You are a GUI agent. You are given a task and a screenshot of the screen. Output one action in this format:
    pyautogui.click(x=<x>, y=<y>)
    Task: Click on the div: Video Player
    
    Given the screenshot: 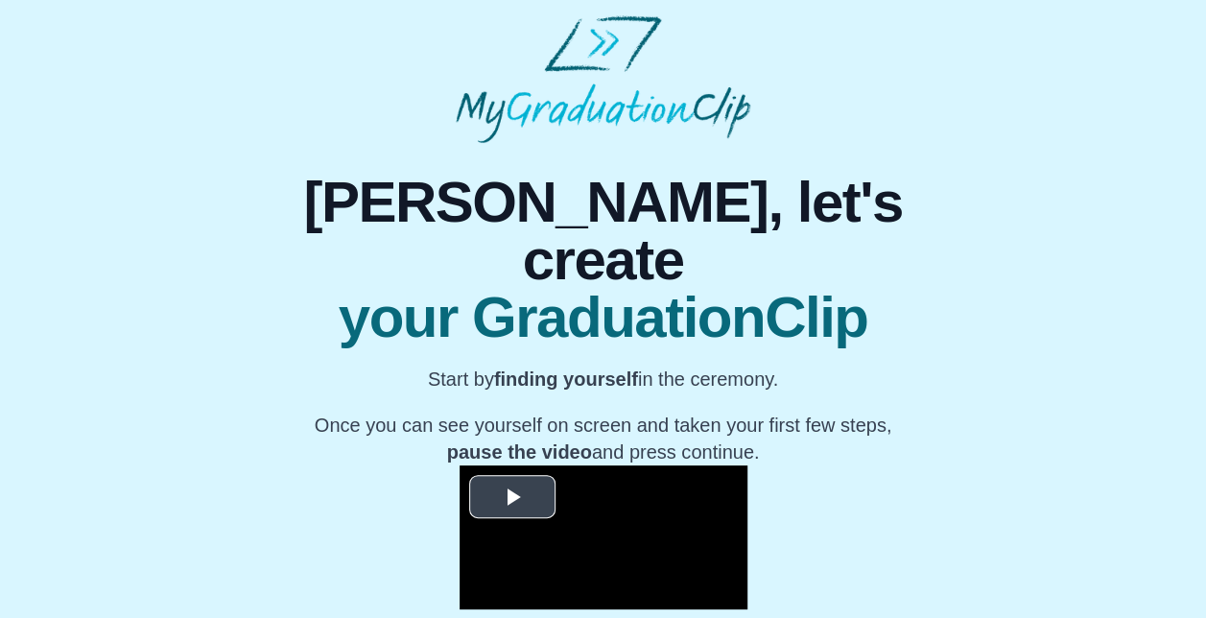 What is the action you would take?
    pyautogui.click(x=604, y=537)
    